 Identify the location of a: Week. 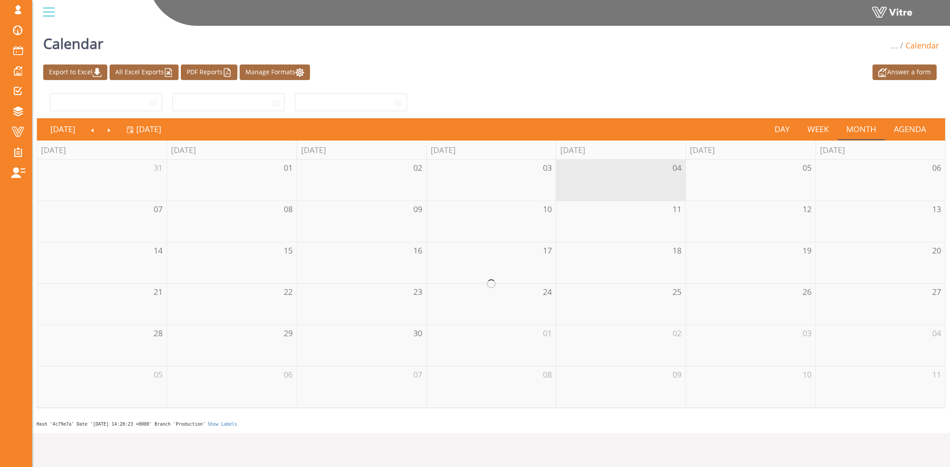
(818, 129).